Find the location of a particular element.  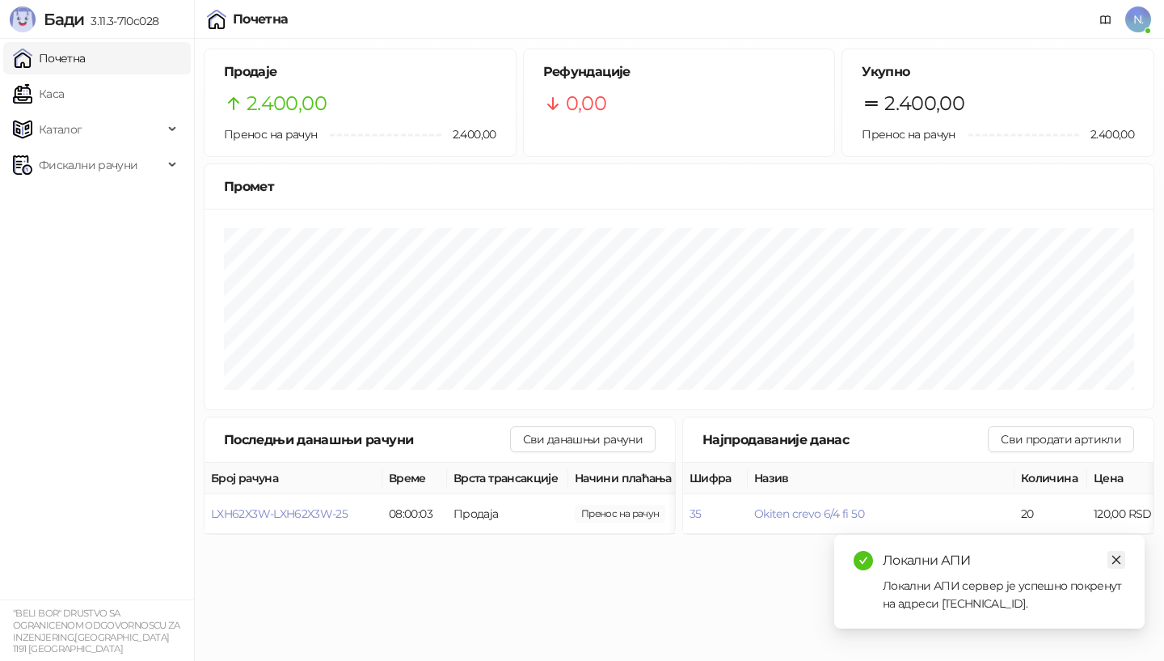

button: 35 is located at coordinates (695, 514).